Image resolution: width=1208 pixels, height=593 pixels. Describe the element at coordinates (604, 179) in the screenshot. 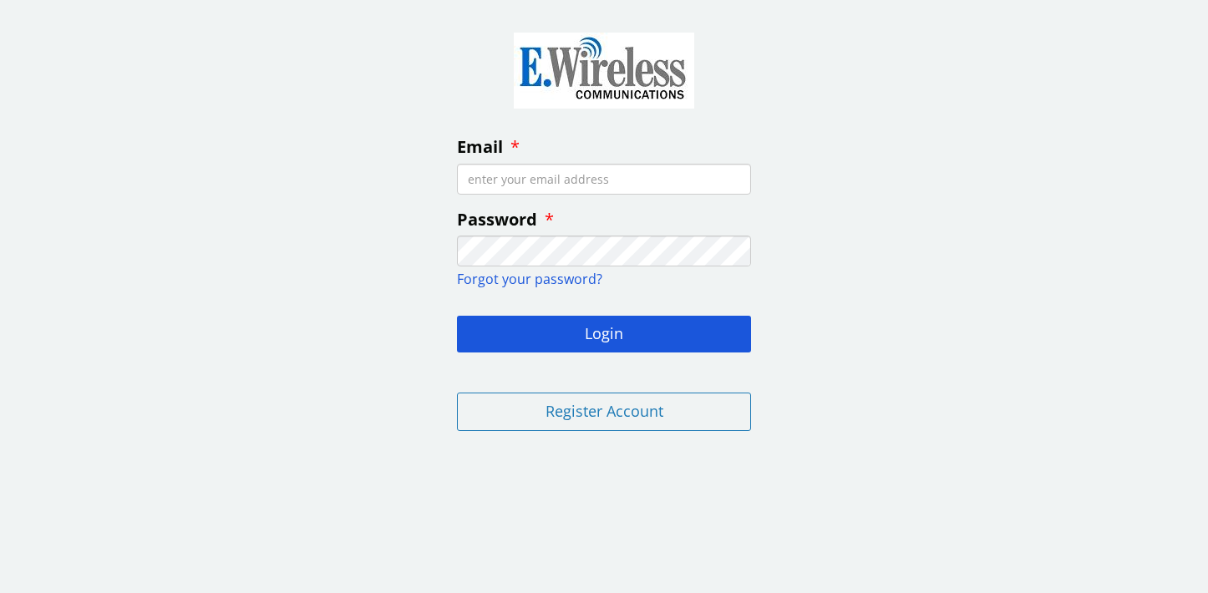

I see `input: enter your email address` at that location.